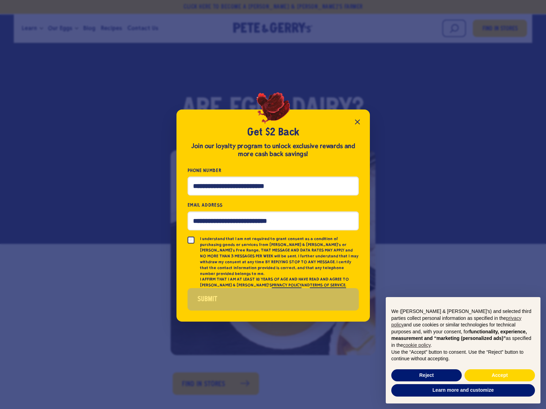  Describe the element at coordinates (499, 375) in the screenshot. I see `button: Accept` at that location.